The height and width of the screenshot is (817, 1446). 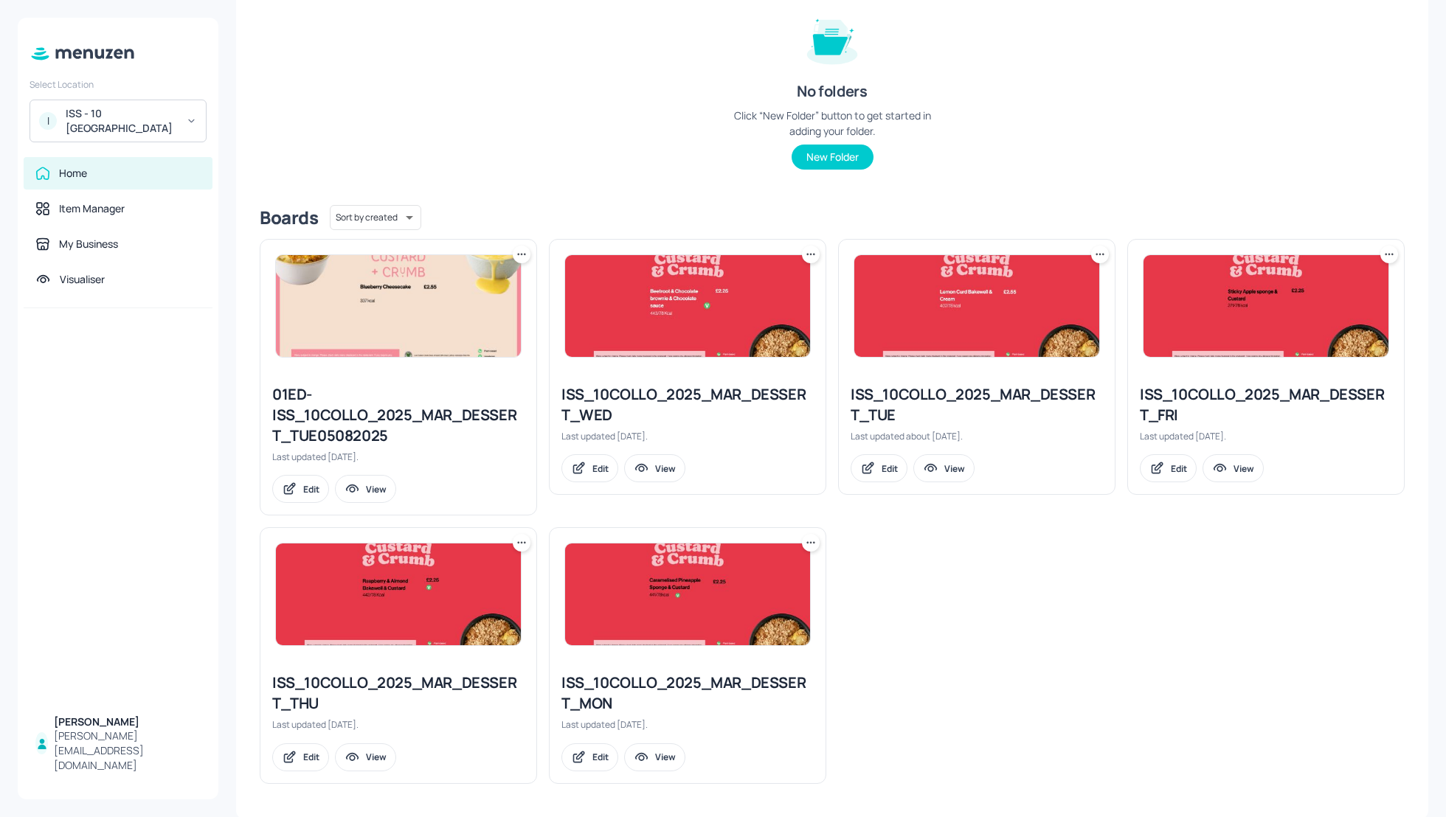 I want to click on div: No folders, so click(x=831, y=91).